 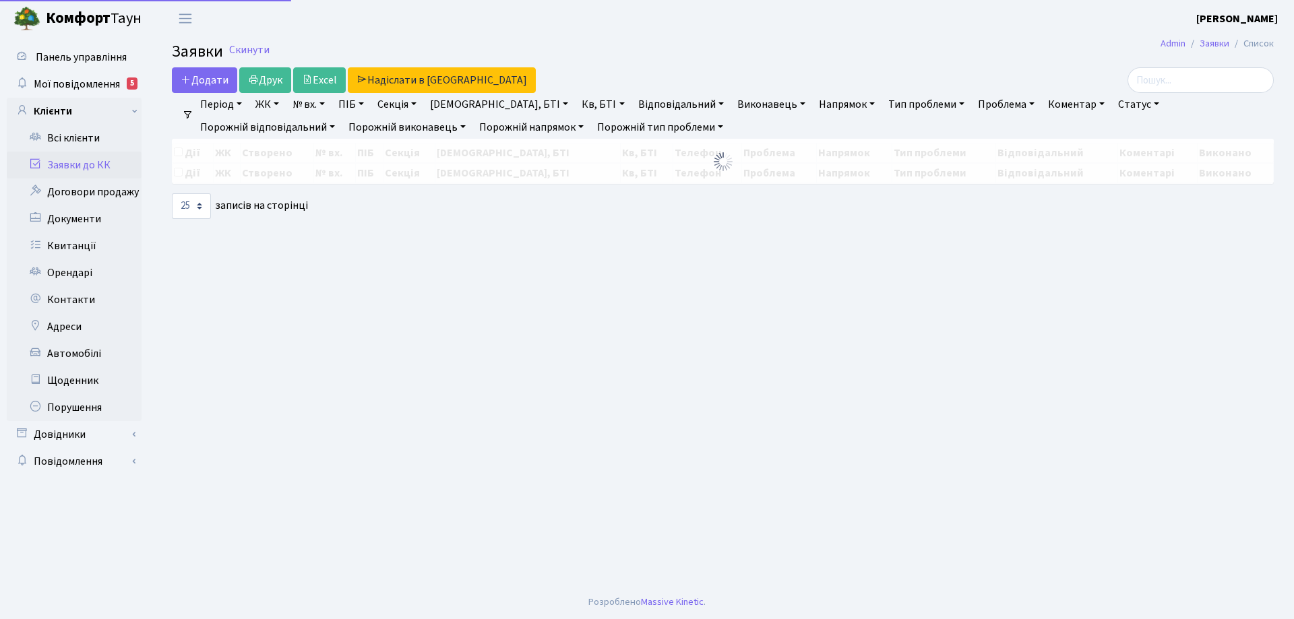 What do you see at coordinates (1217, 44) in the screenshot?
I see `nav: breadcrumb` at bounding box center [1217, 44].